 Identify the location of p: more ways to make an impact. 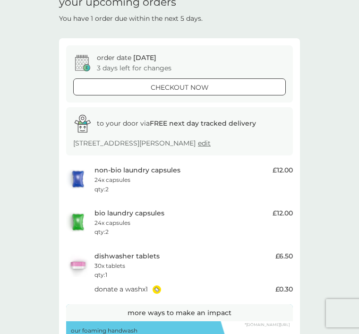
(180, 313).